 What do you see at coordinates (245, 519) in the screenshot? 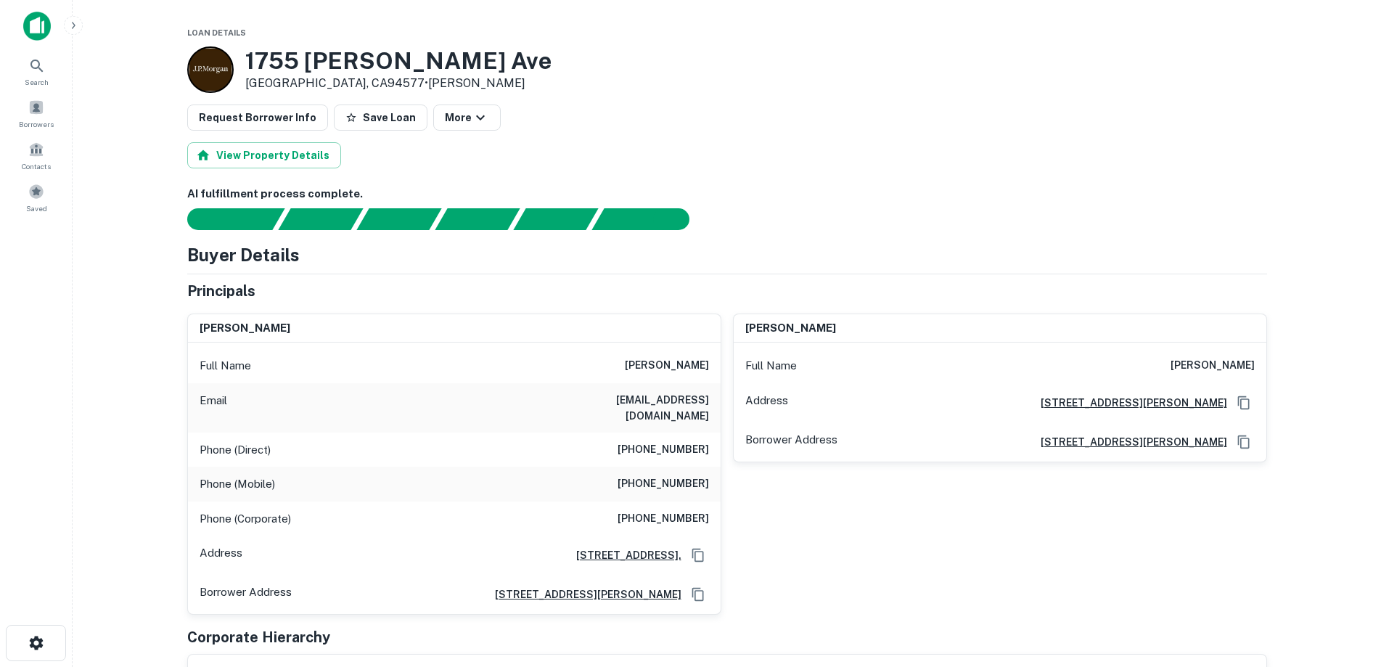
I see `p: Phone (Corporate)` at bounding box center [245, 519].